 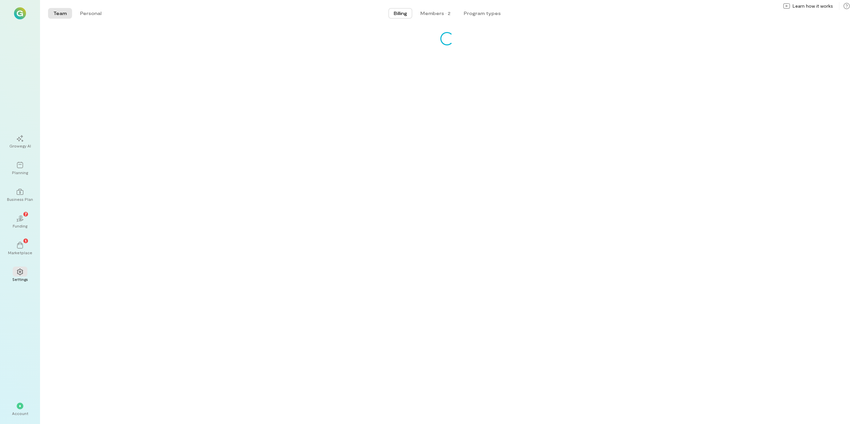 I want to click on a: Funding, so click(x=20, y=222).